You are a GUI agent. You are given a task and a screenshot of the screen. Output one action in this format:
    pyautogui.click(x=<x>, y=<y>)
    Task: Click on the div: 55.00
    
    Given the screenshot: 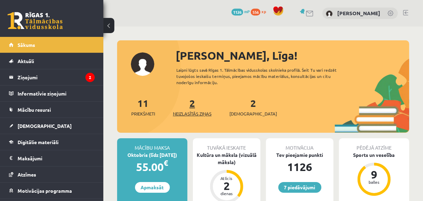 What is the action you would take?
    pyautogui.click(x=152, y=167)
    